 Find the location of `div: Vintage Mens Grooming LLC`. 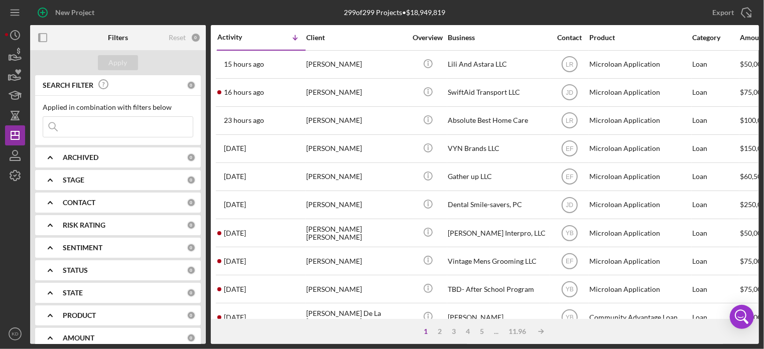

div: Vintage Mens Grooming LLC is located at coordinates (498, 261).